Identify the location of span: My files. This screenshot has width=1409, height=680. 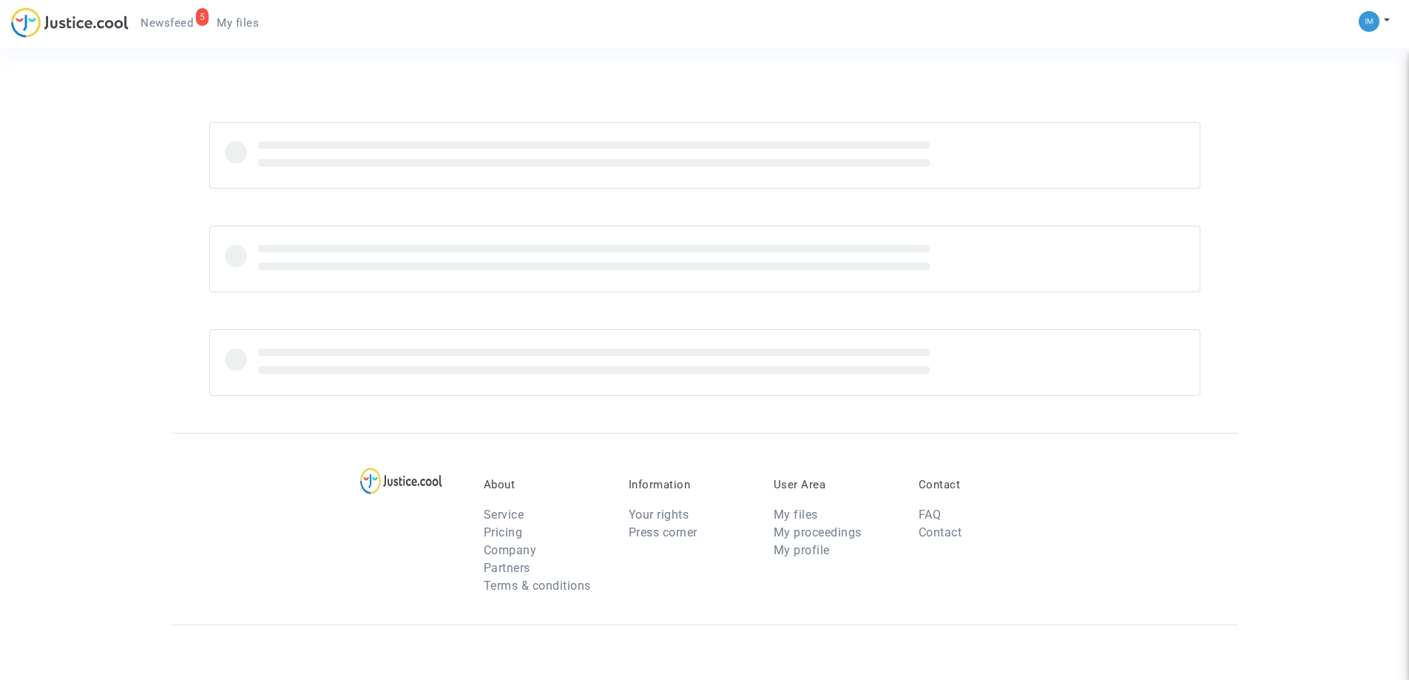
(237, 23).